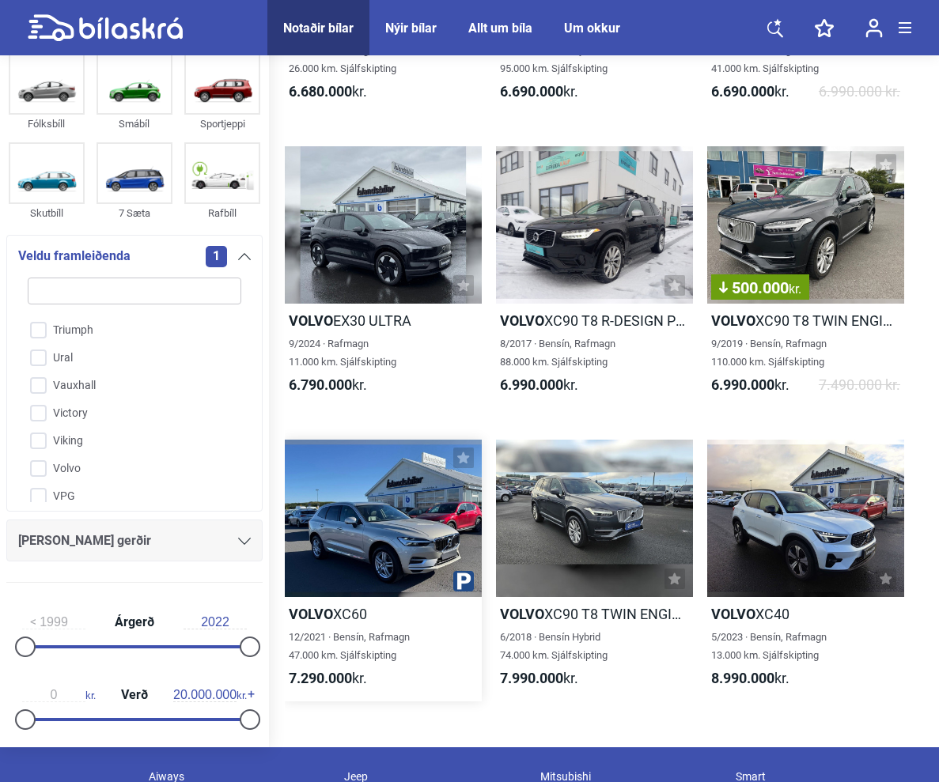 The width and height of the screenshot is (939, 782). Describe the element at coordinates (594, 320) in the screenshot. I see `h2: XC90 T8 R-DESIGN PLUG IN HYBRID` at that location.